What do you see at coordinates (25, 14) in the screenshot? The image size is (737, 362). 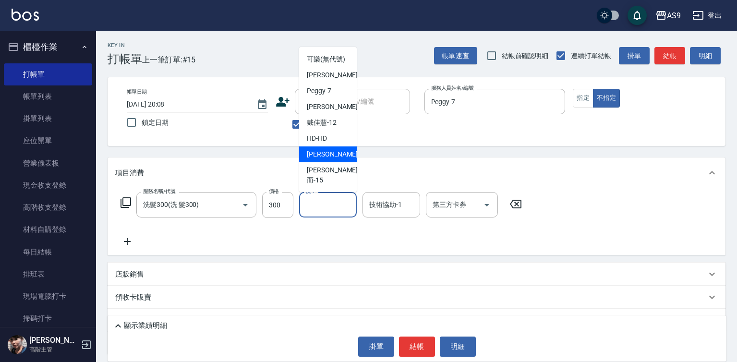 I see `img: Logo` at bounding box center [25, 14].